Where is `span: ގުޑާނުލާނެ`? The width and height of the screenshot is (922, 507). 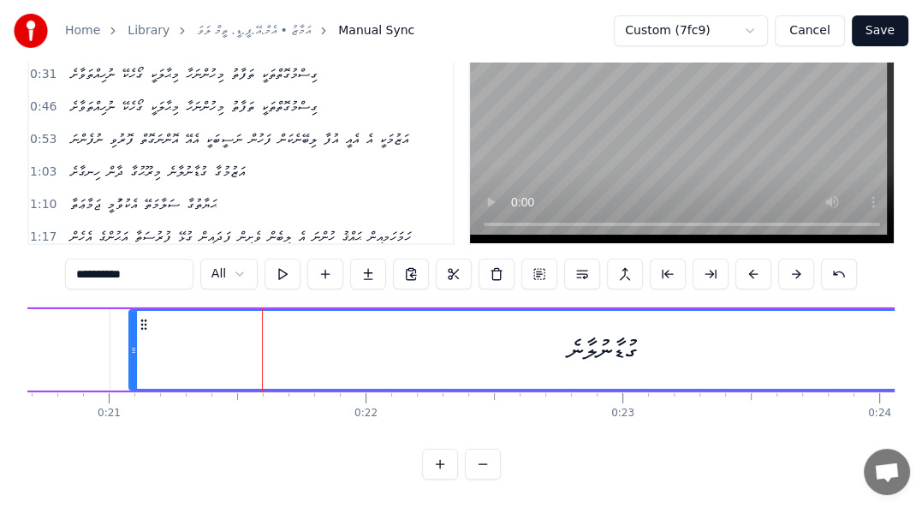 span: ގުޑާނުލާނެ is located at coordinates (187, 171).